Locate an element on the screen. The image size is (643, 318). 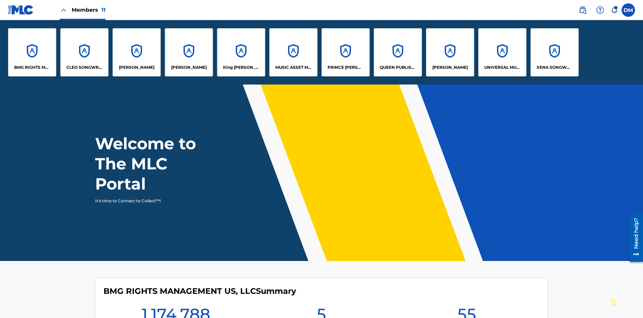
div: Chat Widget is located at coordinates (626, 302).